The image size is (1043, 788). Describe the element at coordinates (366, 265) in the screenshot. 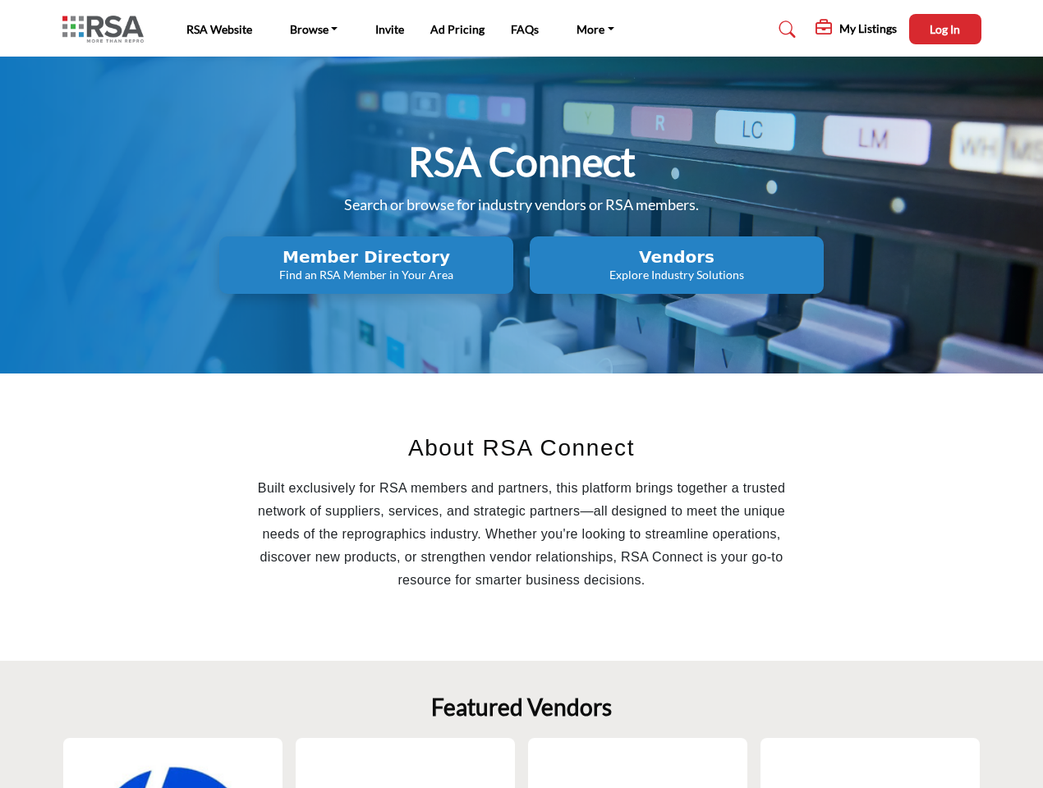

I see `button: Member Directory Find an RSA Member in Your Area` at that location.